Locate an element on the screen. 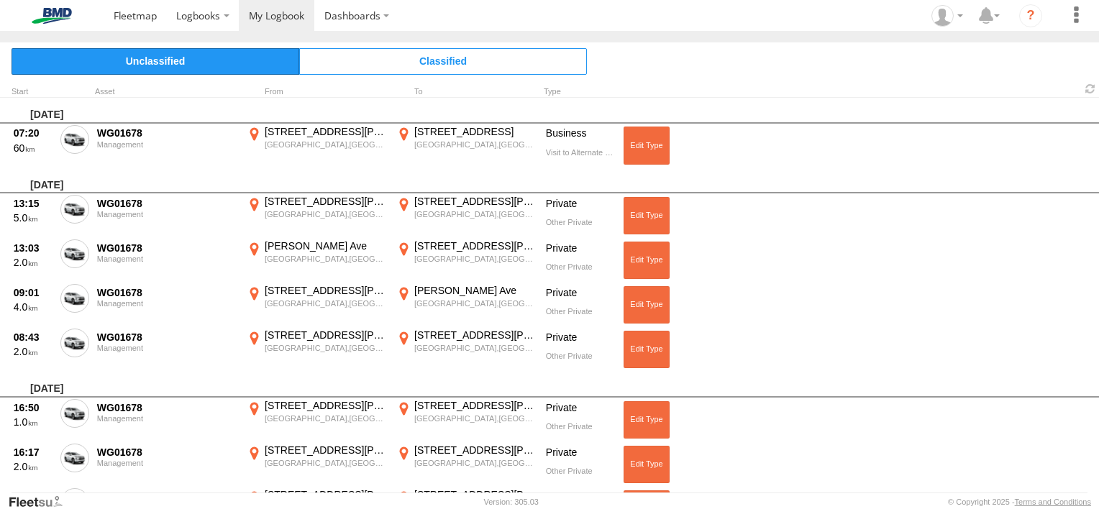 This screenshot has height=509, width=1099. div: 4.0 is located at coordinates (33, 307).